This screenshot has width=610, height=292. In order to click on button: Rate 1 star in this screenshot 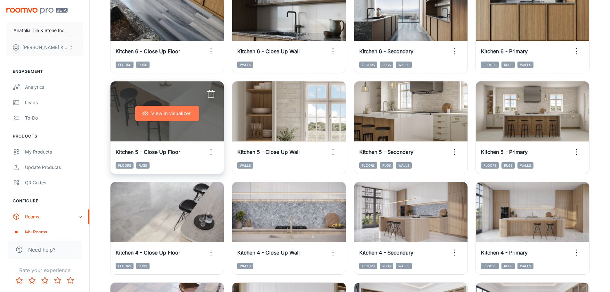, I will do `click(19, 280)`.